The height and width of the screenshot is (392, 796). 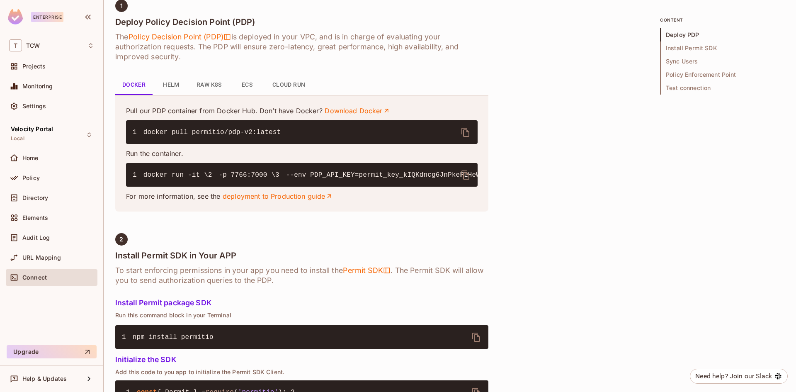 What do you see at coordinates (722, 35) in the screenshot?
I see `span: Deploy PDP` at bounding box center [722, 35].